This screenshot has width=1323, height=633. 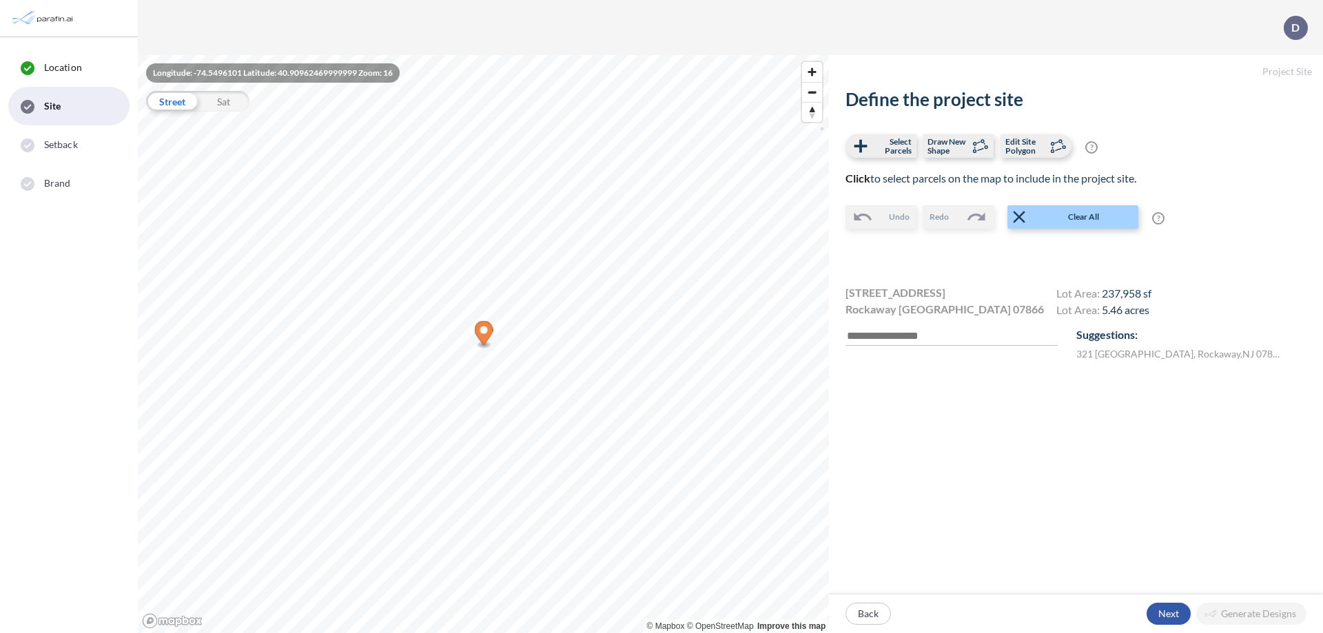 What do you see at coordinates (868, 614) in the screenshot?
I see `button: Back` at bounding box center [868, 614].